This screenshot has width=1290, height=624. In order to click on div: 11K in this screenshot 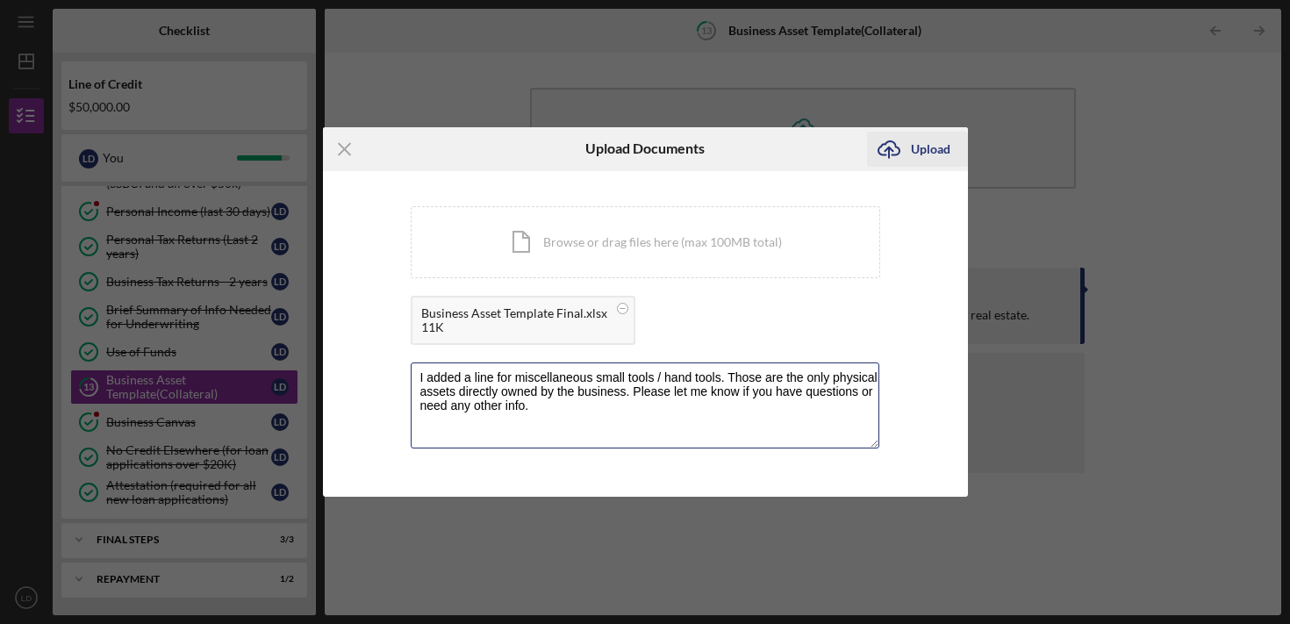, I will do `click(514, 327)`.